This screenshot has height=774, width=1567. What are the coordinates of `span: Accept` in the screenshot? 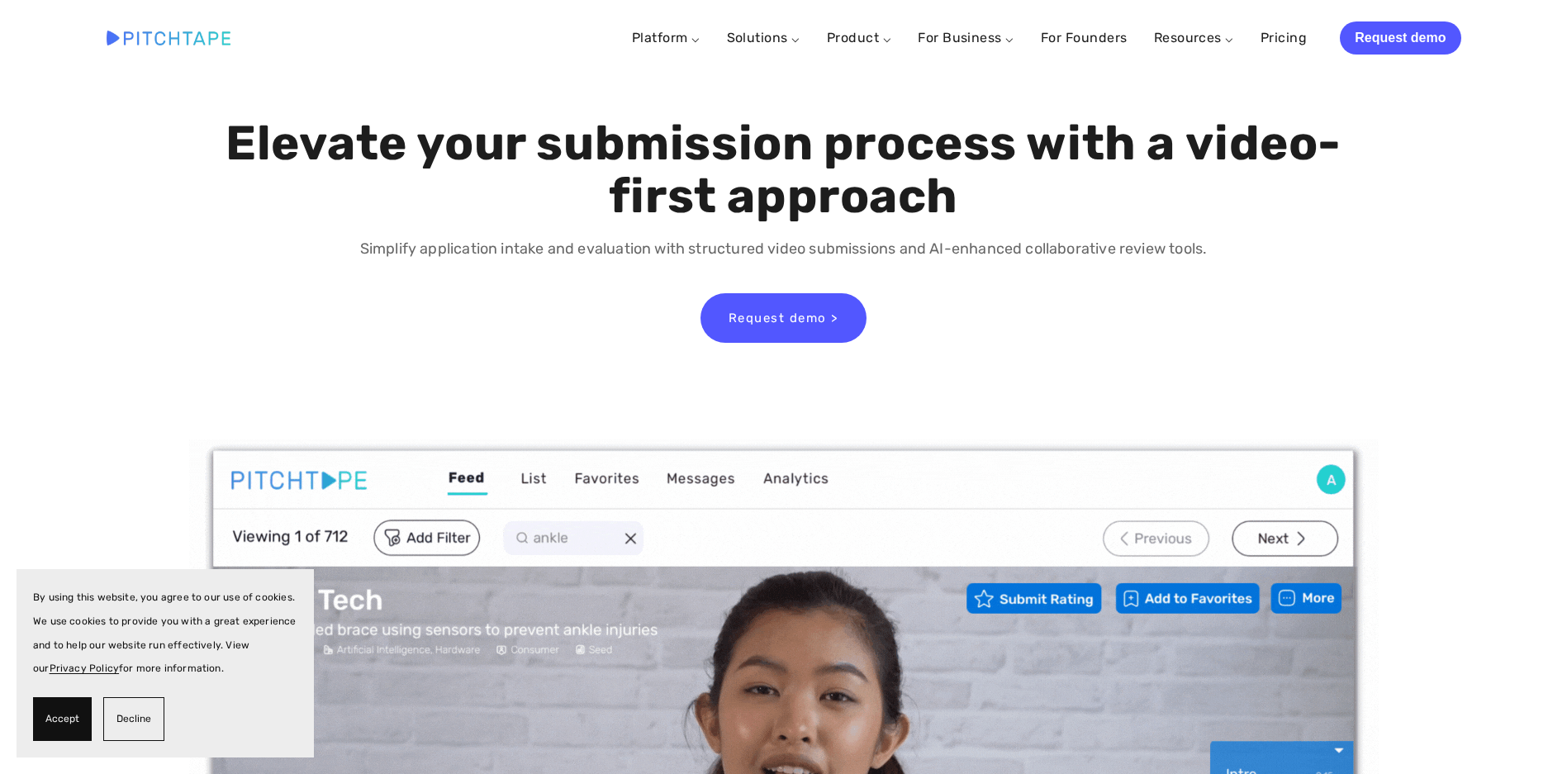 It's located at (62, 719).